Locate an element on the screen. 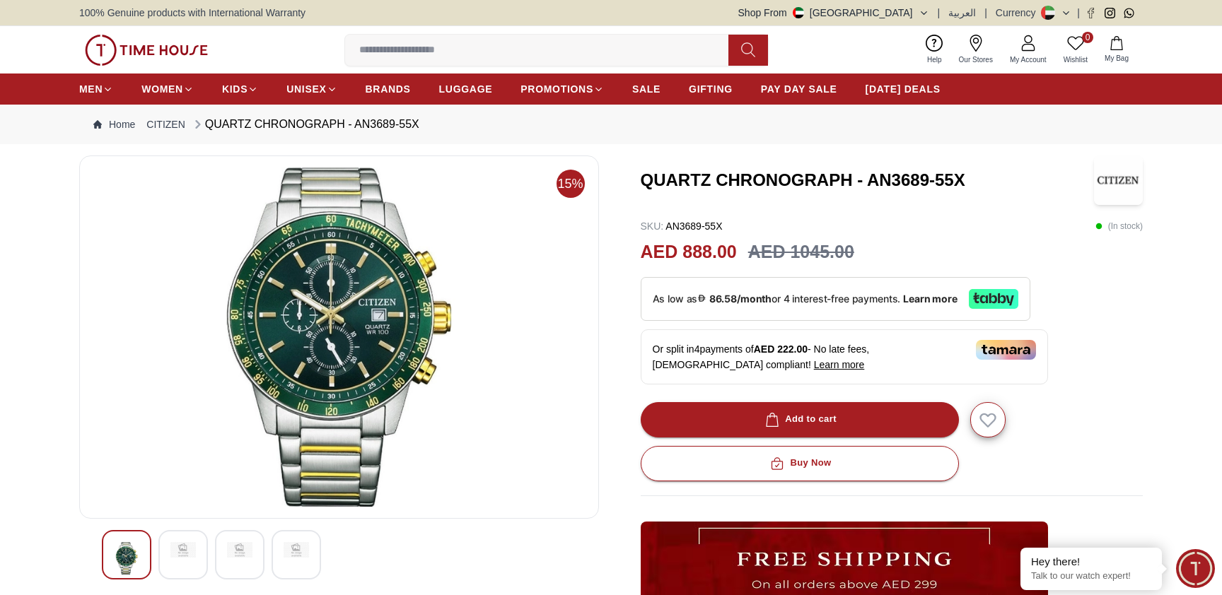  span: WOMEN is located at coordinates (162, 89).